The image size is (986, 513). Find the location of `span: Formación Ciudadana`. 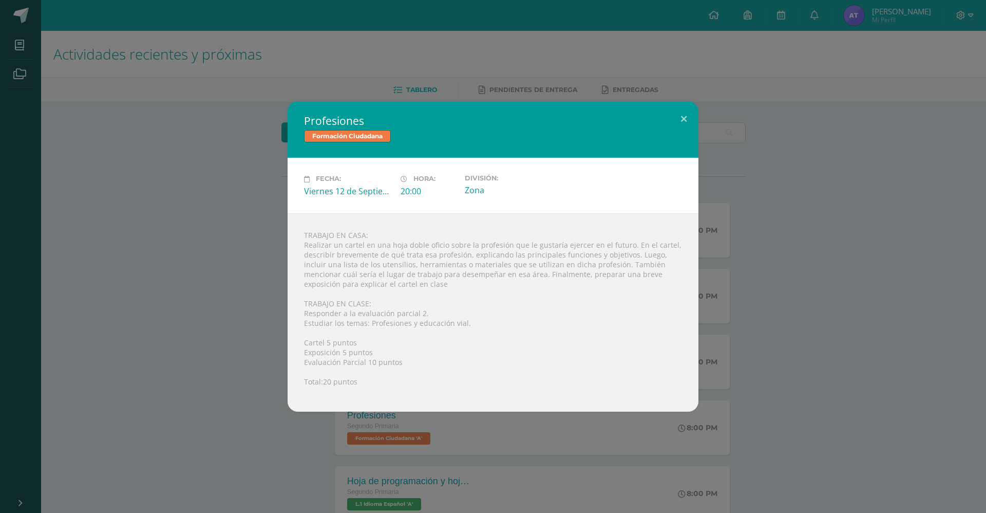

span: Formación Ciudadana is located at coordinates (347, 136).